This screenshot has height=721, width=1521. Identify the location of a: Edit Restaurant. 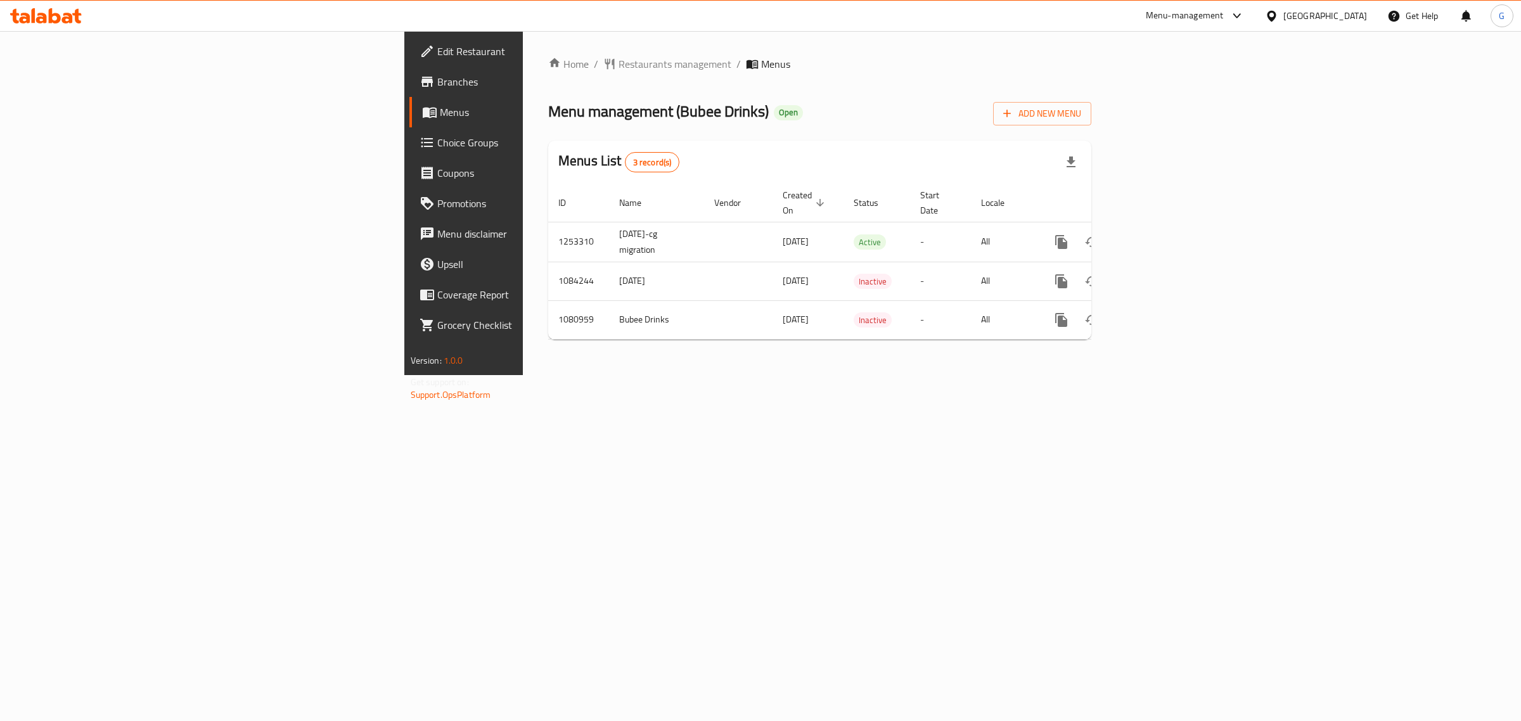
(533, 51).